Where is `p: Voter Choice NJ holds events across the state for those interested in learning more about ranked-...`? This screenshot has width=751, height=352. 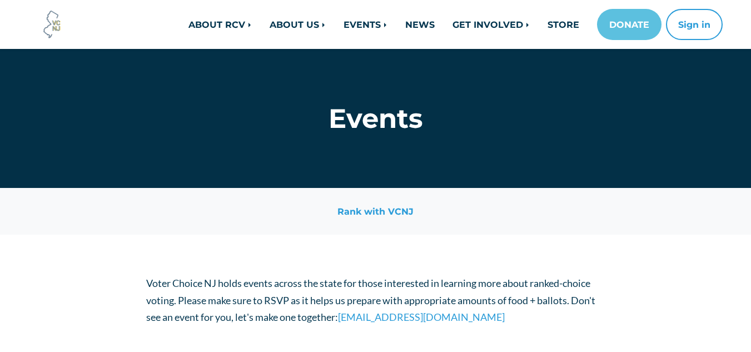
p: Voter Choice NJ holds events across the state for those interested in learning more about ranked-... is located at coordinates (375, 300).